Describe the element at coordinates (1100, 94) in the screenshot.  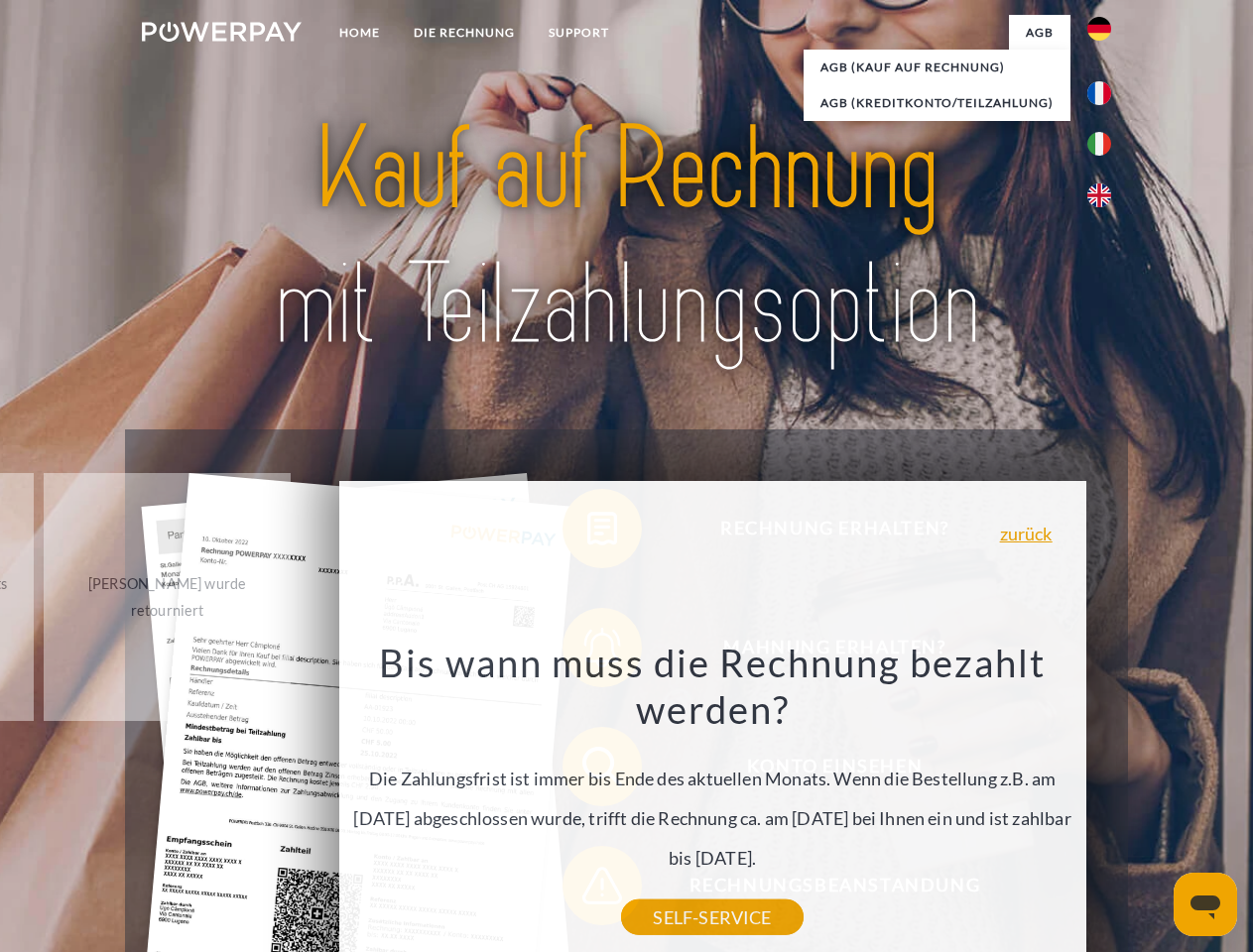
I see `img: fr` at that location.